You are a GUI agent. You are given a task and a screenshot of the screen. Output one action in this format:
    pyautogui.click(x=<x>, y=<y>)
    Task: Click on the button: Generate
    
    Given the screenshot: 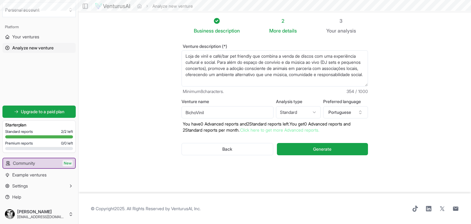 What is the action you would take?
    pyautogui.click(x=322, y=149)
    